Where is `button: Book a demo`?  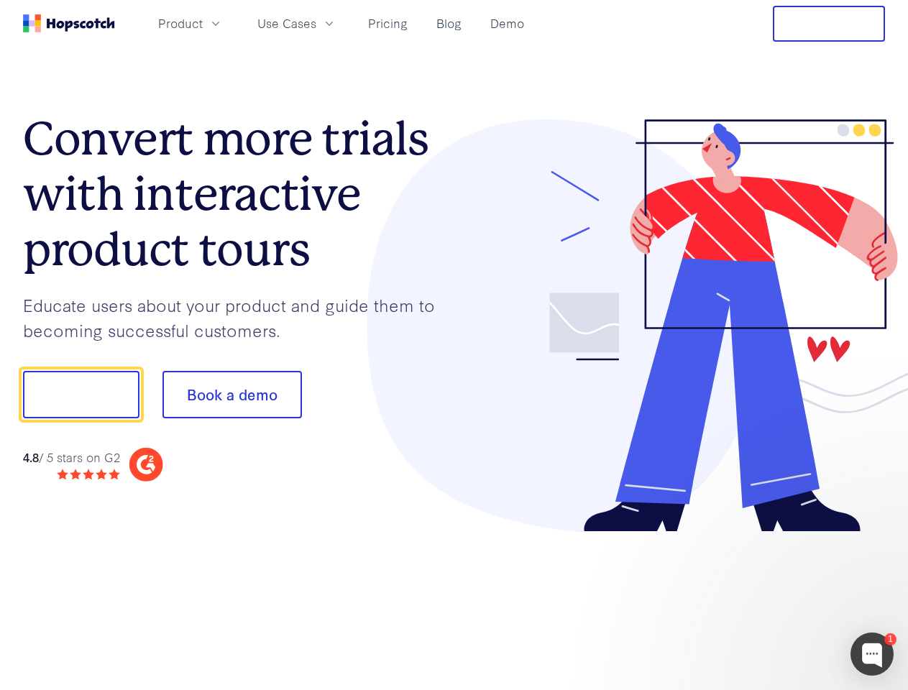 button: Book a demo is located at coordinates (232, 395).